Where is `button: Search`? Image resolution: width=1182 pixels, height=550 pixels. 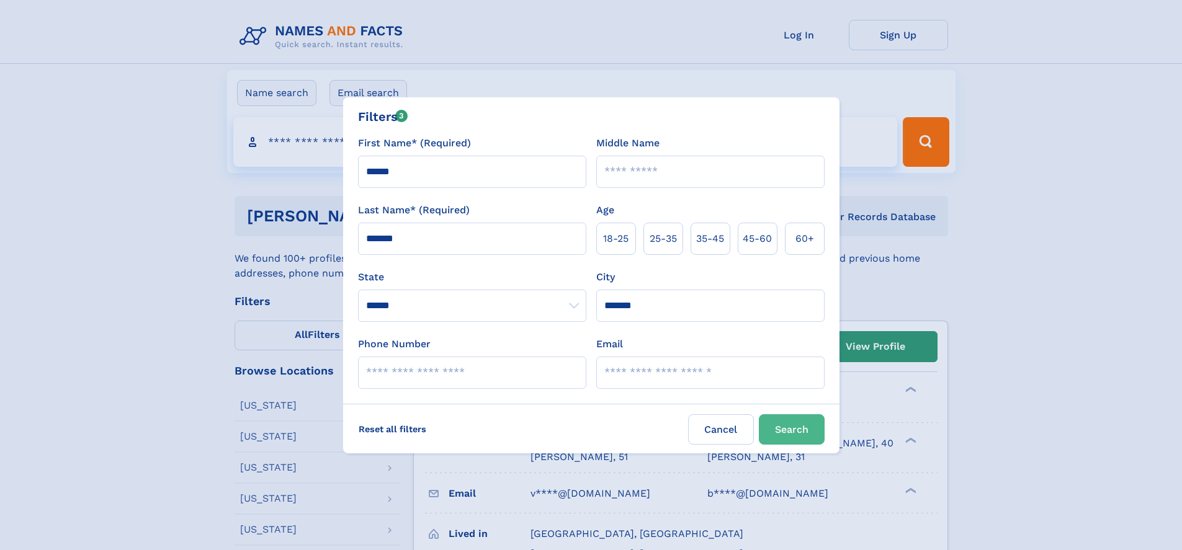
button: Search is located at coordinates (792, 429).